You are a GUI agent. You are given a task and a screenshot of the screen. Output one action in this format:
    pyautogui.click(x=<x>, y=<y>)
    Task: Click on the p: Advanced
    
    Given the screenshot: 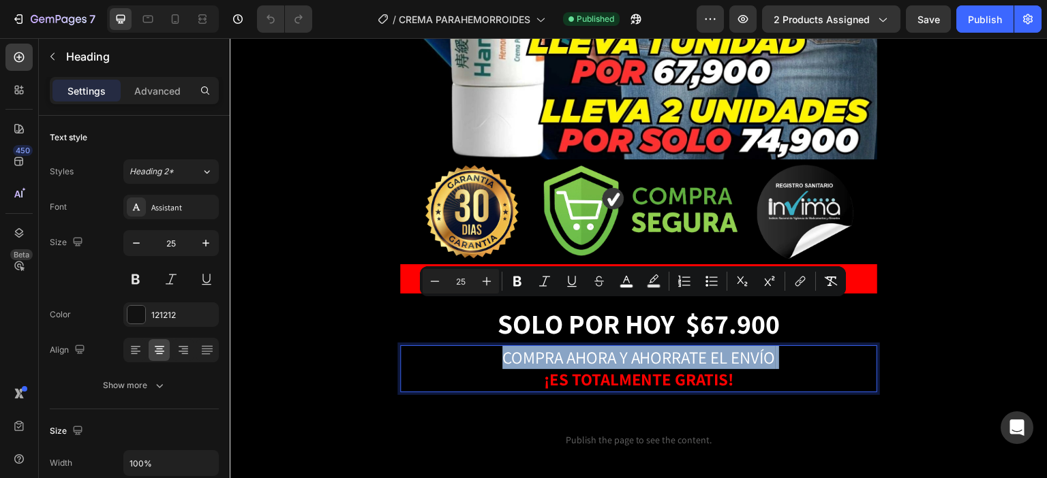 What is the action you would take?
    pyautogui.click(x=157, y=91)
    